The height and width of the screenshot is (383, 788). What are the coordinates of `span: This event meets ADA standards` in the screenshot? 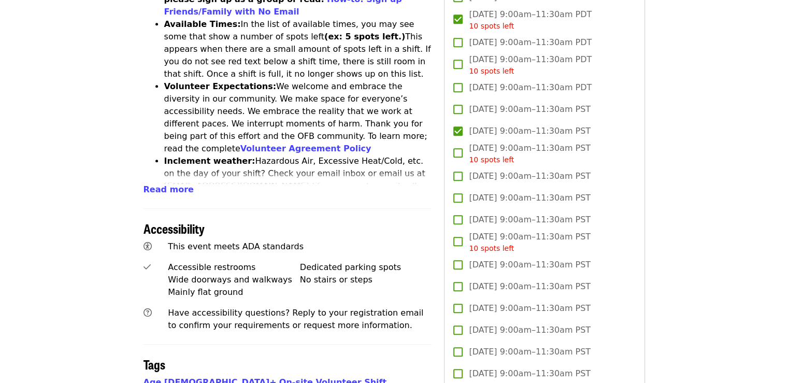 It's located at (236, 246).